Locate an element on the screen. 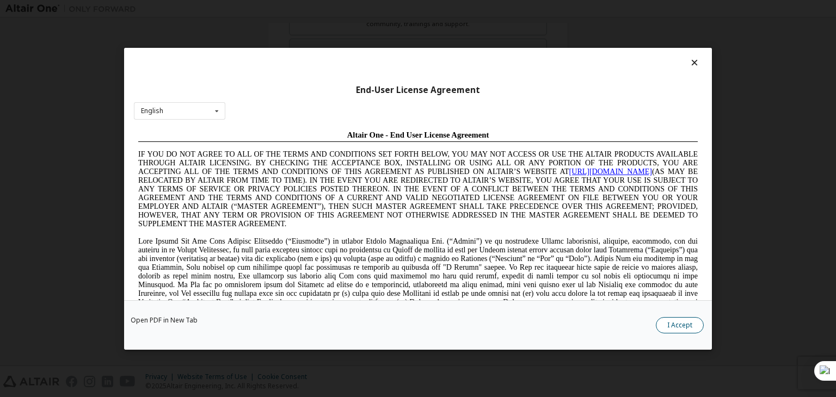  div: English is located at coordinates (152, 111).